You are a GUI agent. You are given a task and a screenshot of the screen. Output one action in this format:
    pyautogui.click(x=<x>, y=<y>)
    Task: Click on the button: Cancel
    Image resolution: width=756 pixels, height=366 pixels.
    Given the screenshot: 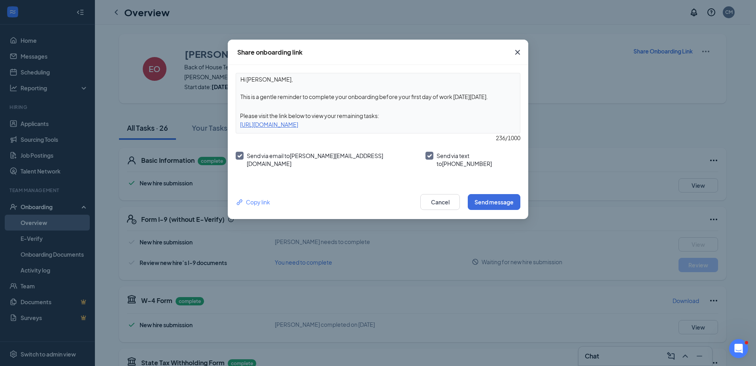 What is the action you would take?
    pyautogui.click(x=440, y=202)
    